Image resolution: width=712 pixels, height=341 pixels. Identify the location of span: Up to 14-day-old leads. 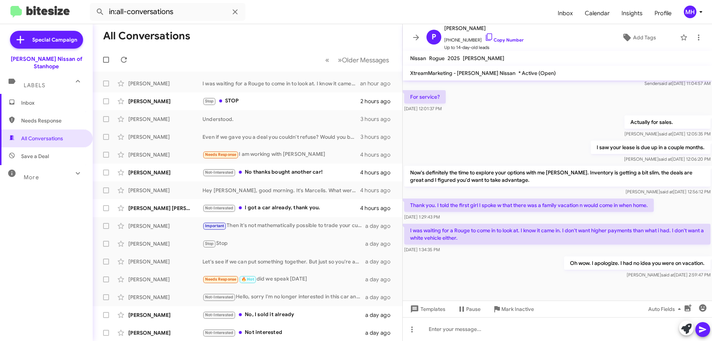
(484, 47).